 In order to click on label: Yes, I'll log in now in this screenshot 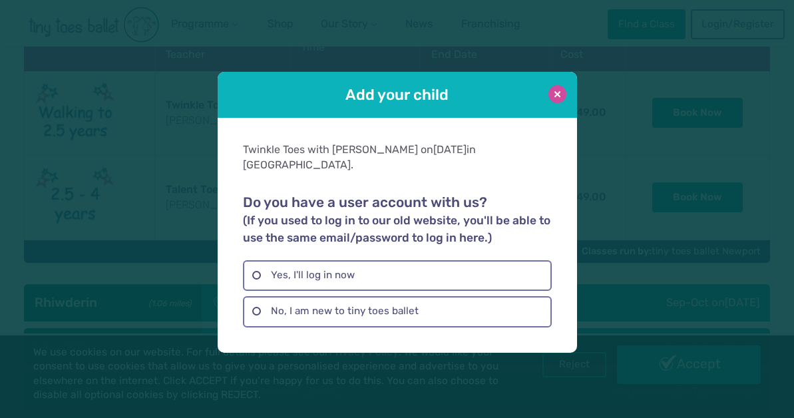, I will do `click(397, 276)`.